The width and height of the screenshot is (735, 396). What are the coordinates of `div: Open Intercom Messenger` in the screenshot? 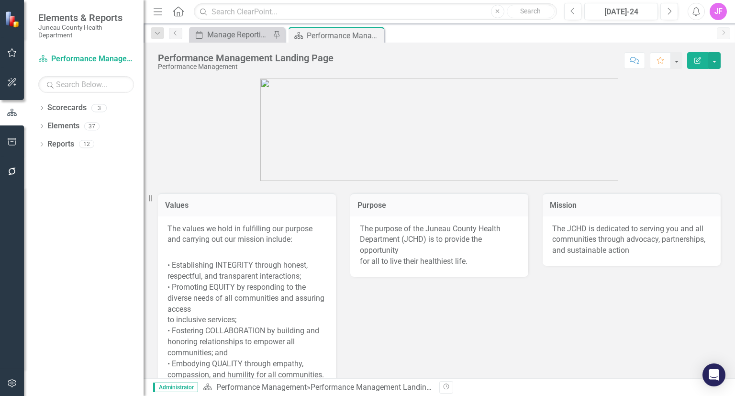 It's located at (714, 375).